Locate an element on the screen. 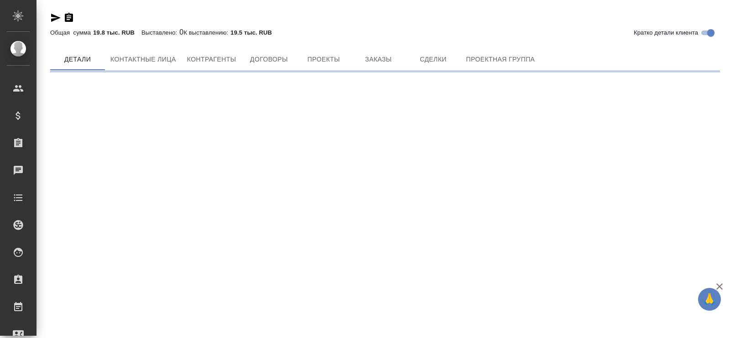 Image resolution: width=730 pixels, height=338 pixels. p: 19.8 тыс. RUB is located at coordinates (117, 32).